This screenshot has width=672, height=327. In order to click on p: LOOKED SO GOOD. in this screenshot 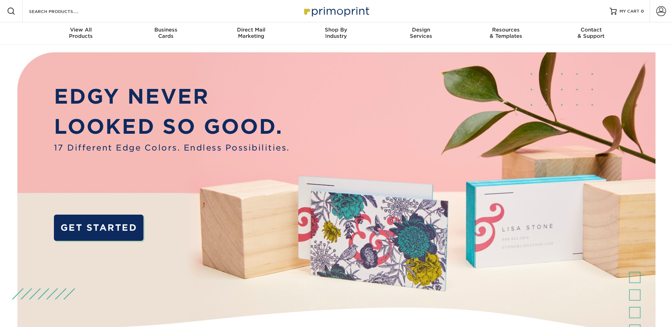, I will do `click(172, 127)`.